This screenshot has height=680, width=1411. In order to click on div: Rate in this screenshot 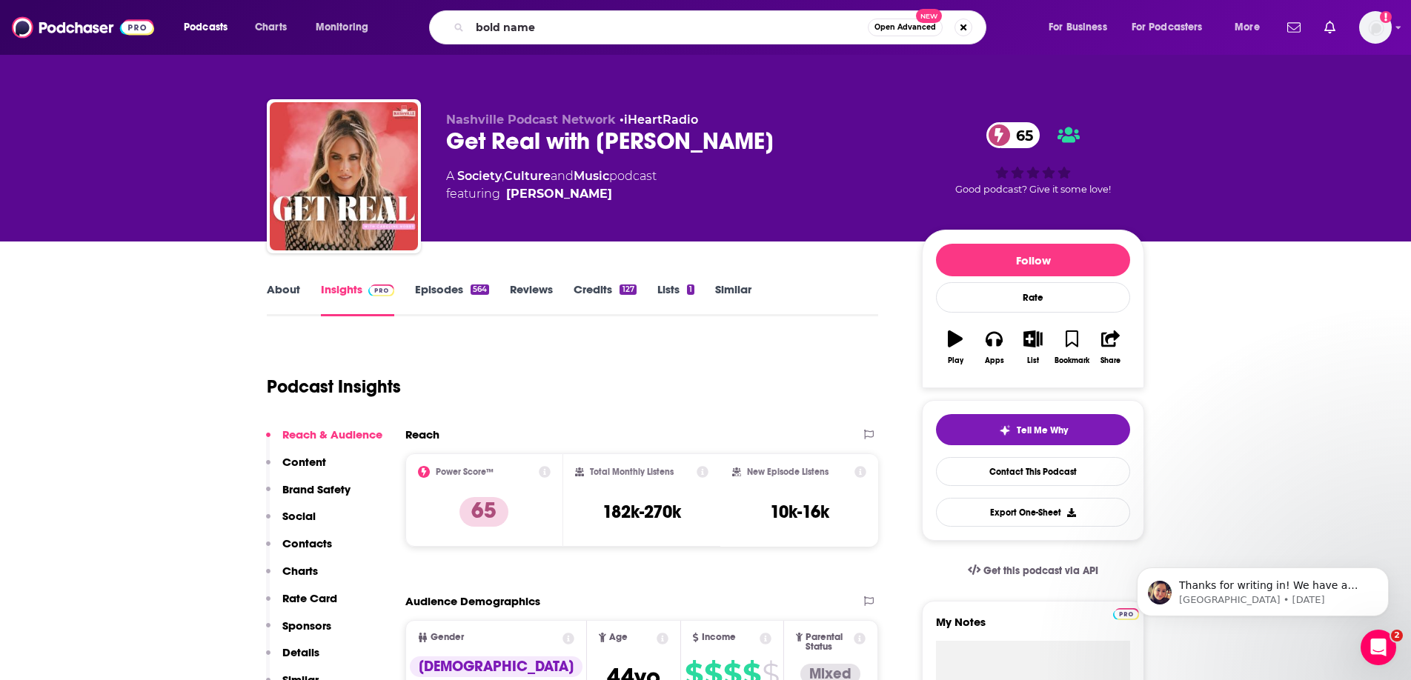, I will do `click(1033, 297)`.